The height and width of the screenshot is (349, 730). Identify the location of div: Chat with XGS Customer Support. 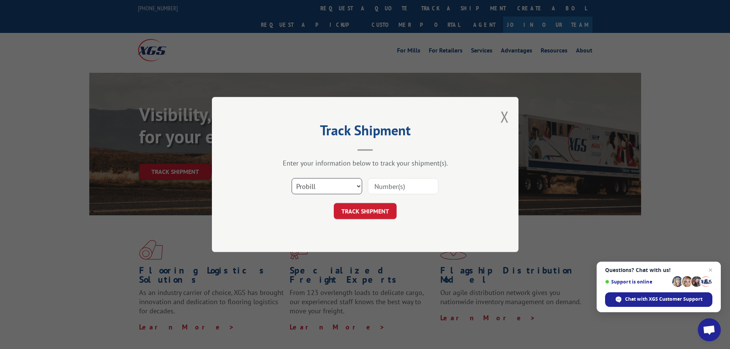
(659, 300).